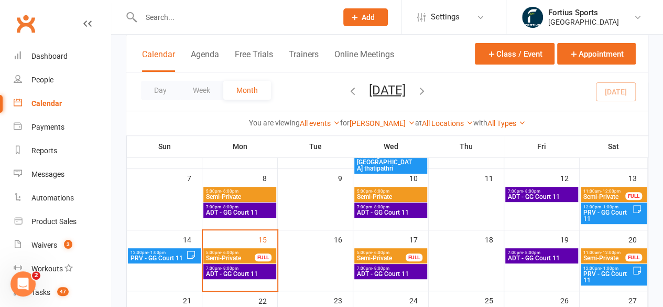 The width and height of the screenshot is (663, 307). What do you see at coordinates (570, 177) in the screenshot?
I see `div: 12` at bounding box center [570, 177].